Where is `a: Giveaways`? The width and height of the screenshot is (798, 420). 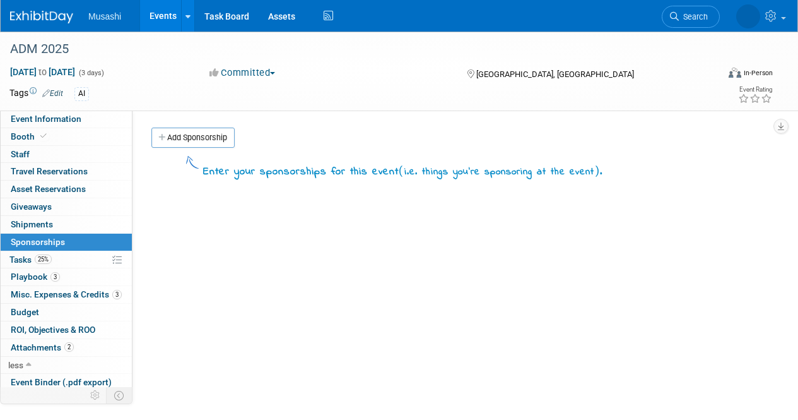 a: Giveaways is located at coordinates (66, 206).